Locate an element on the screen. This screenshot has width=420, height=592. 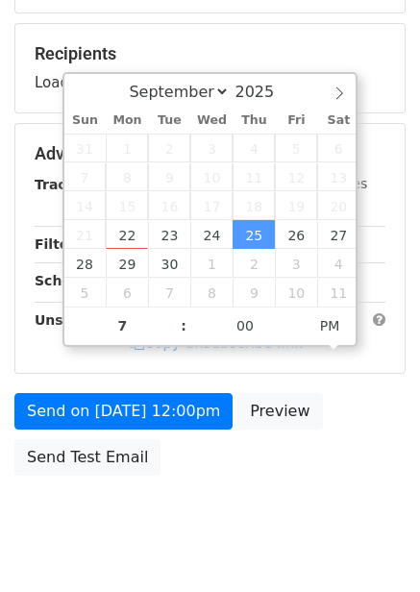
span: September 3, 2025 is located at coordinates (212, 148).